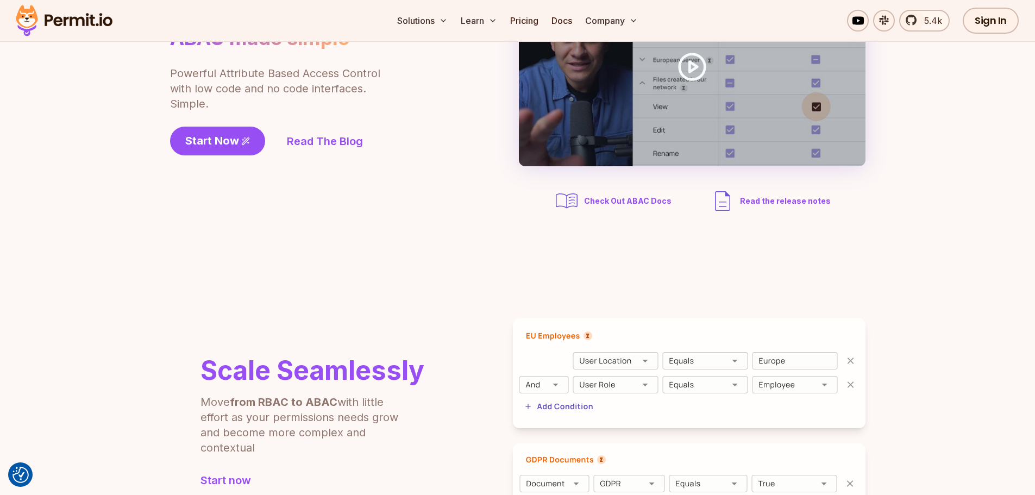  Describe the element at coordinates (64, 21) in the screenshot. I see `img: Permit logo` at that location.